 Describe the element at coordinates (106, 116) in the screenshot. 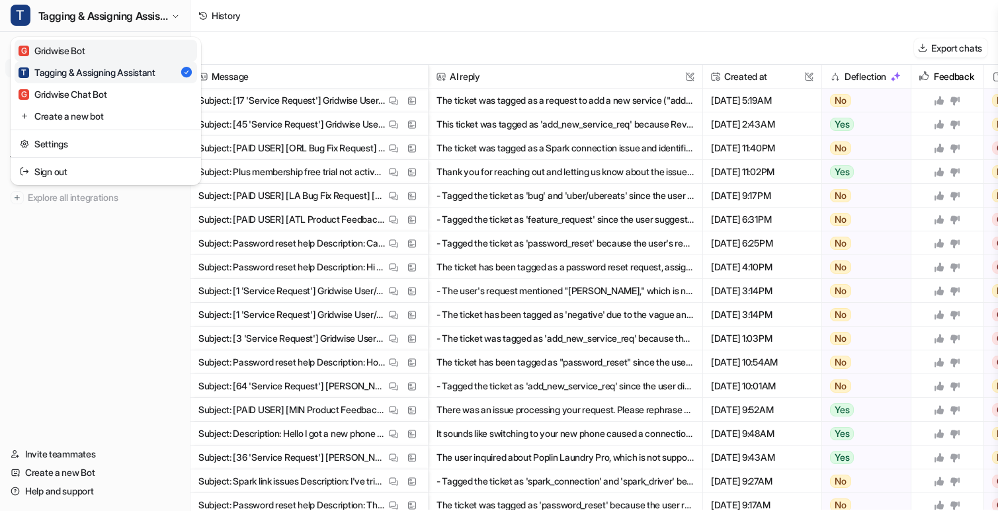

I see `a: Create a new bot` at that location.